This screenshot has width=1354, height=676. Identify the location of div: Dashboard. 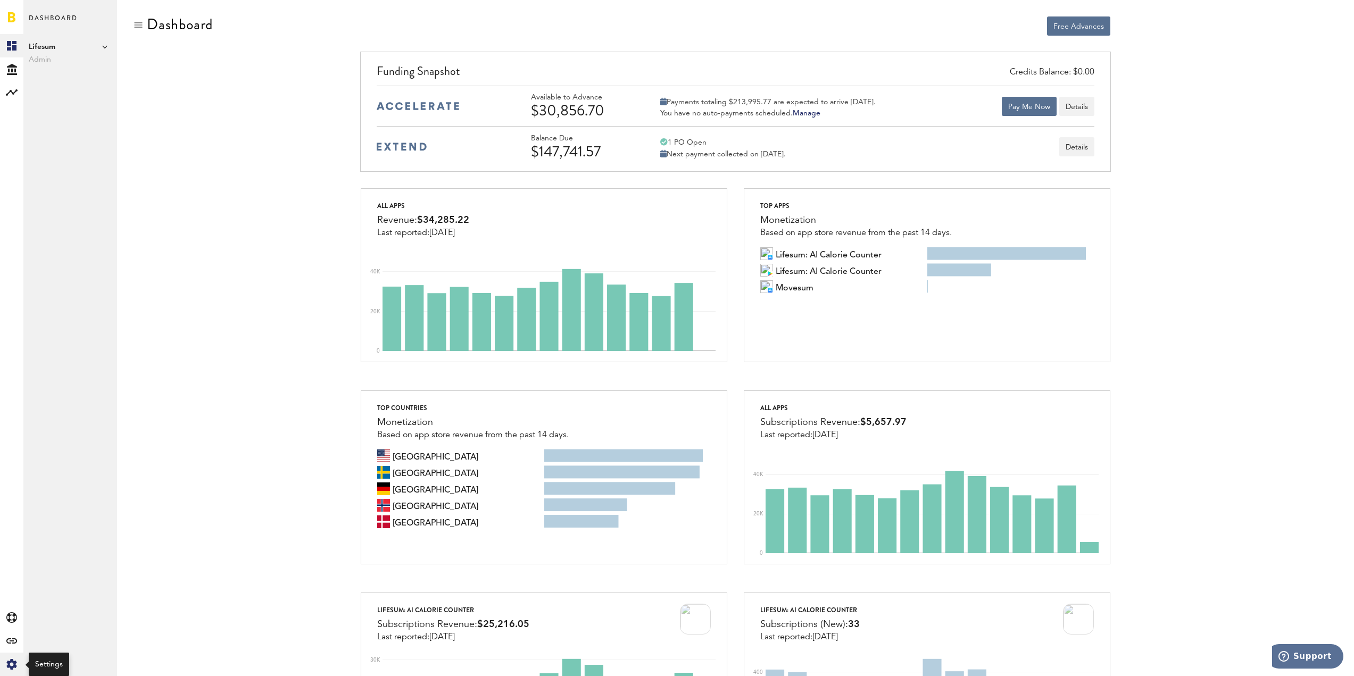
(180, 24).